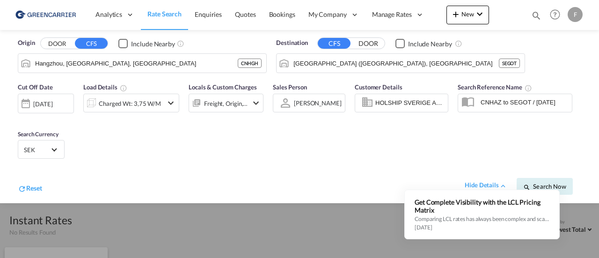 The height and width of the screenshot is (258, 599). I want to click on div: hide detailsicon-chevron-up, so click(486, 185).